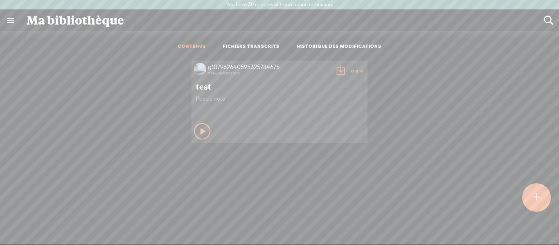  What do you see at coordinates (269, 73) in the screenshot?
I see `div: a few seconds ago` at bounding box center [269, 73].